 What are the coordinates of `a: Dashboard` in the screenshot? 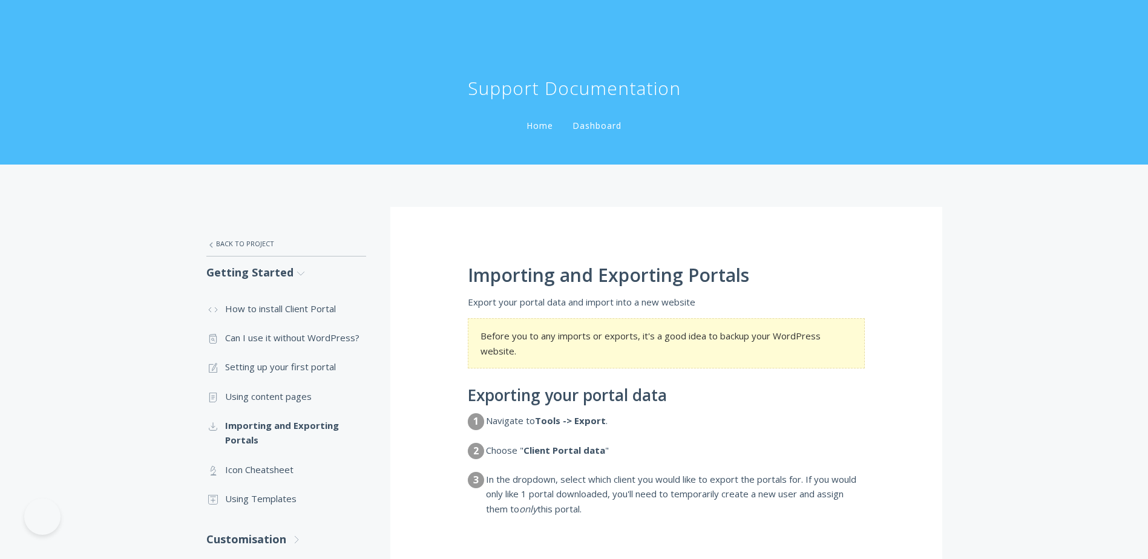 It's located at (597, 125).